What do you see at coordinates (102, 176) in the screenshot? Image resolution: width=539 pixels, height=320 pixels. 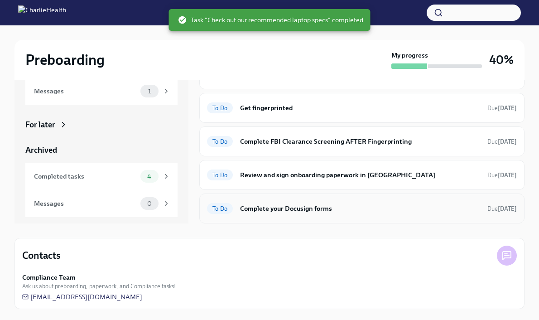 I see `a: Completed tasks4` at bounding box center [102, 176].